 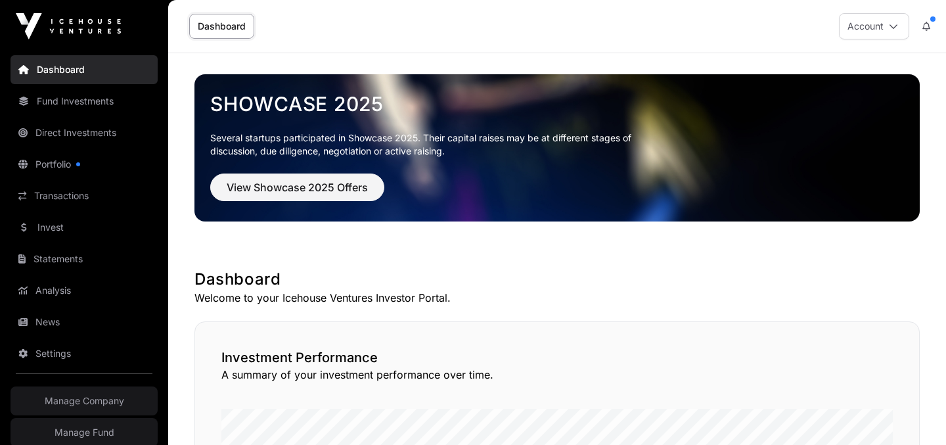 What do you see at coordinates (557, 279) in the screenshot?
I see `h1: Dashboard` at bounding box center [557, 279].